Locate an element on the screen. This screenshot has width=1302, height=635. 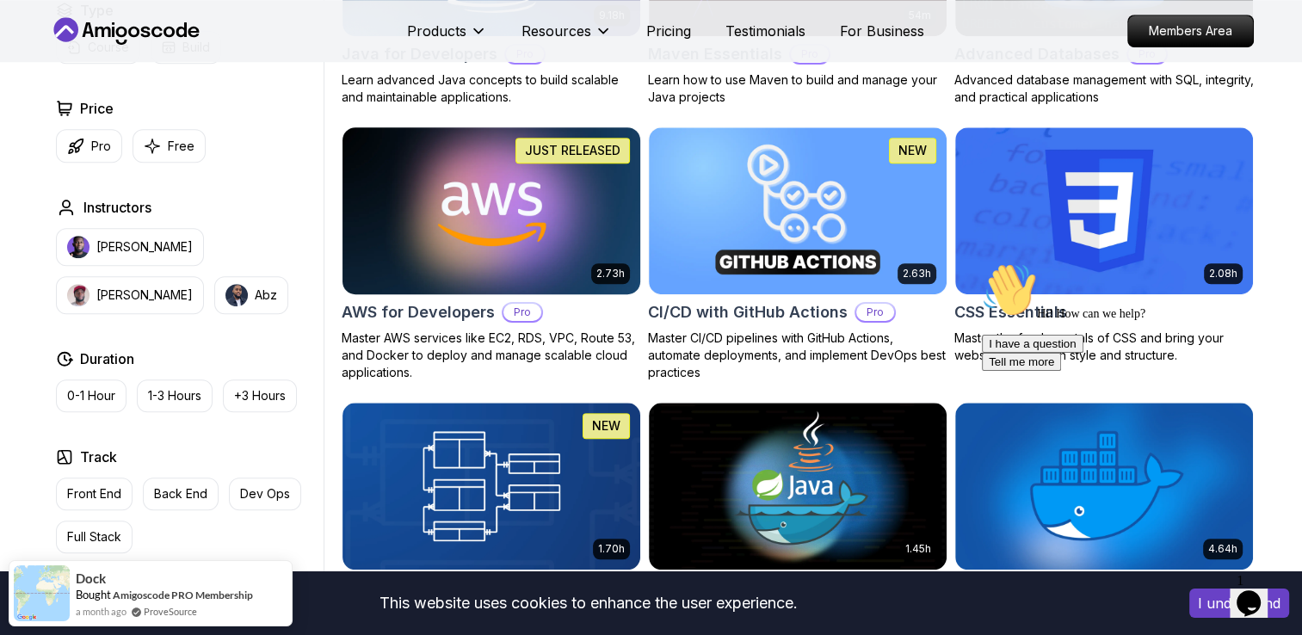
p: Full Stack is located at coordinates (94, 537).